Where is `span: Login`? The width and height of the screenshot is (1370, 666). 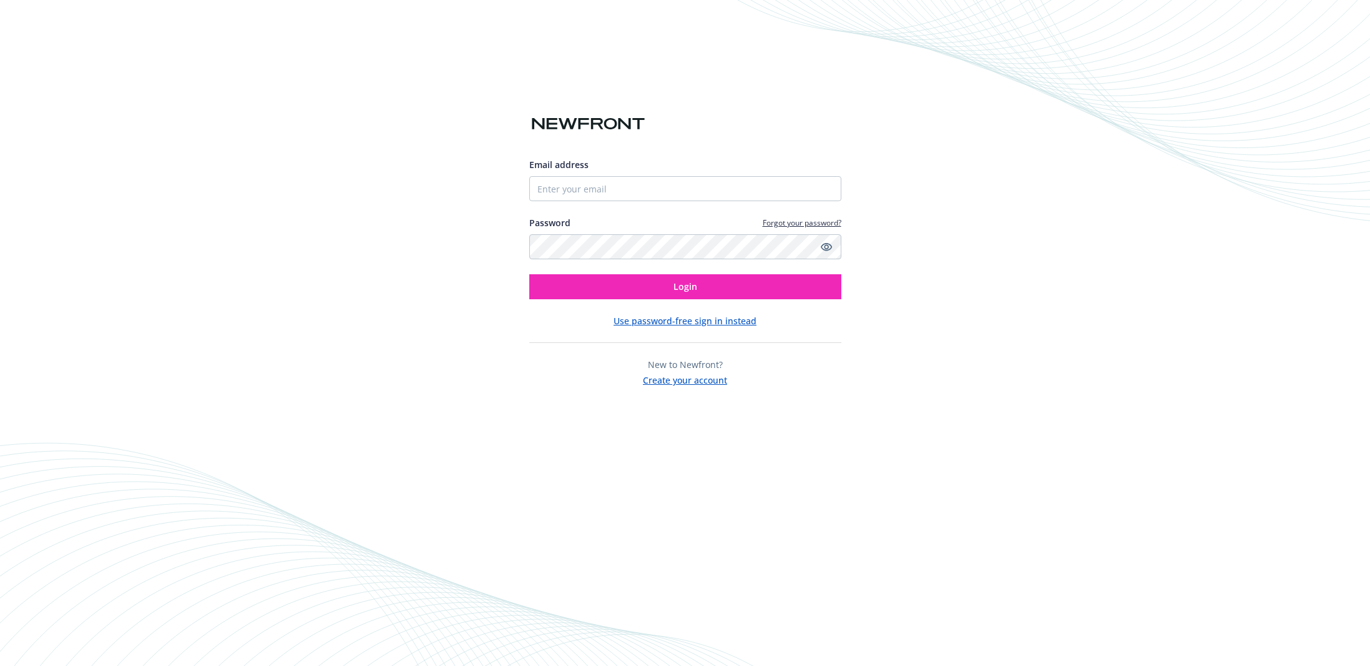
span: Login is located at coordinates (685, 286).